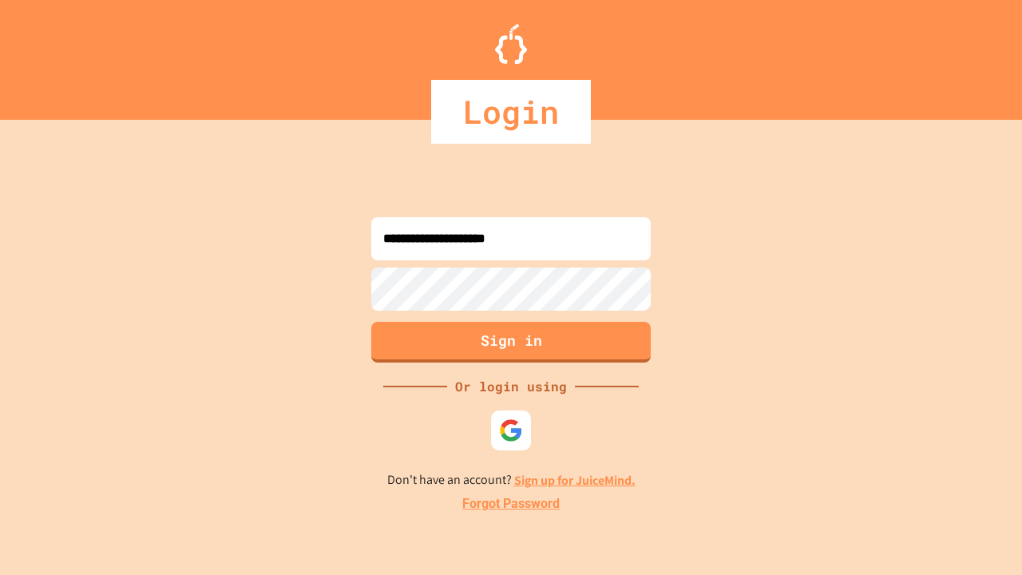 This screenshot has height=575, width=1022. What do you see at coordinates (511, 480) in the screenshot?
I see `p: Don't have an account?` at bounding box center [511, 480].